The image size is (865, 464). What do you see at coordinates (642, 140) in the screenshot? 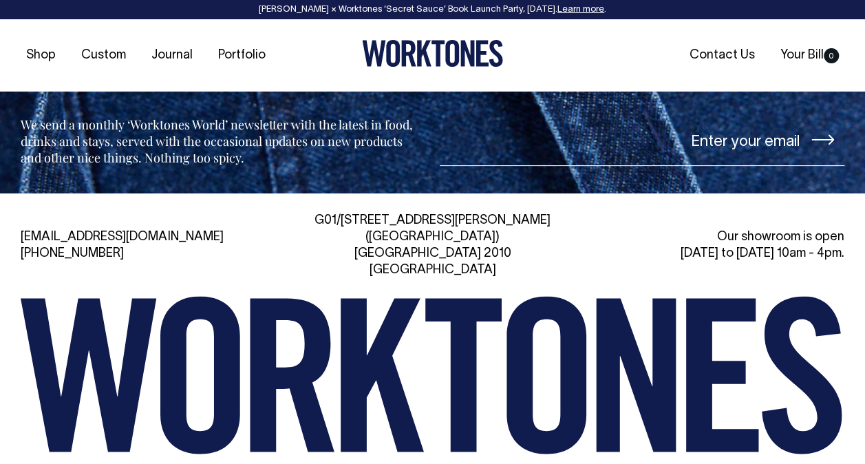
I see `input: Enter your email` at bounding box center [642, 140].